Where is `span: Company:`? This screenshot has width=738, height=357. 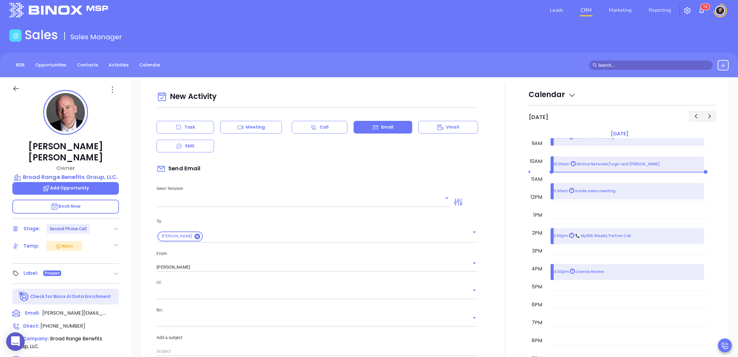
span: Company: is located at coordinates (36, 338).